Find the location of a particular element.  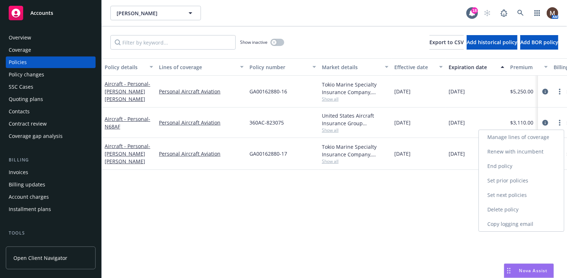

div: Coverage gap analysis is located at coordinates (35, 136).